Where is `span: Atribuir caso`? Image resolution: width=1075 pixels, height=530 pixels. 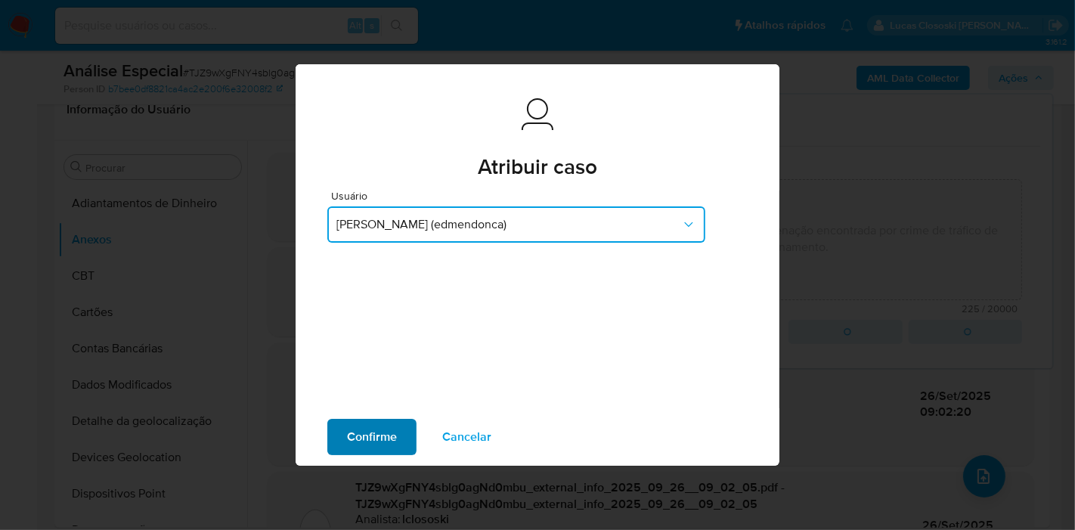 span: Atribuir caso is located at coordinates (537, 167).